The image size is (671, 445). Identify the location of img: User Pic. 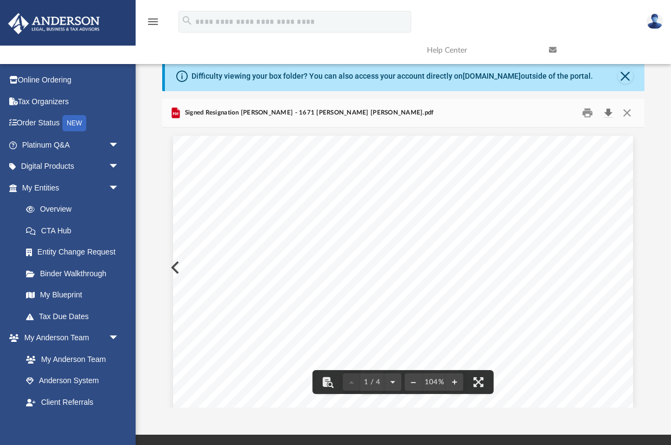
(655, 21).